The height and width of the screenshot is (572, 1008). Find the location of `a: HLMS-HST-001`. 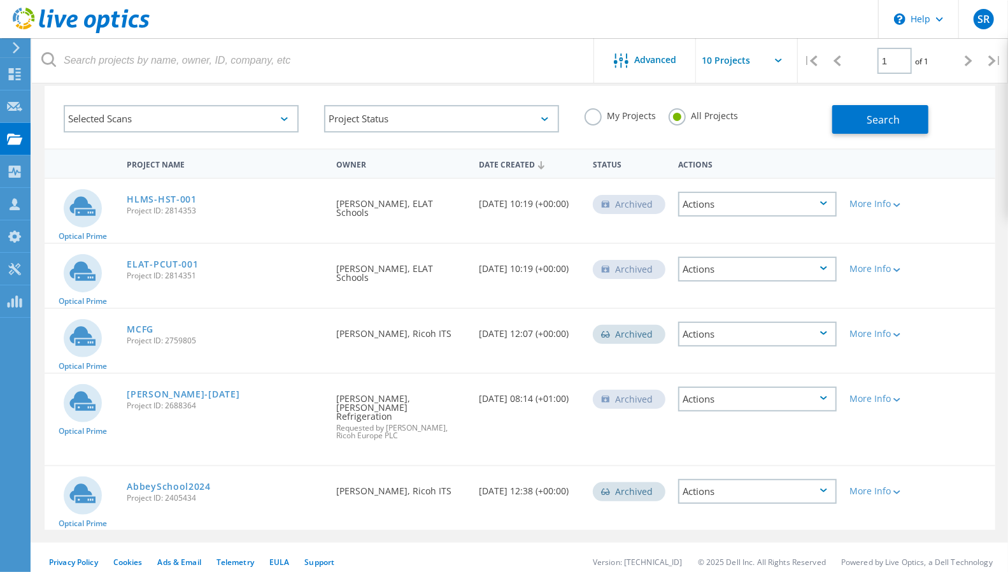

a: HLMS-HST-001 is located at coordinates (161, 199).